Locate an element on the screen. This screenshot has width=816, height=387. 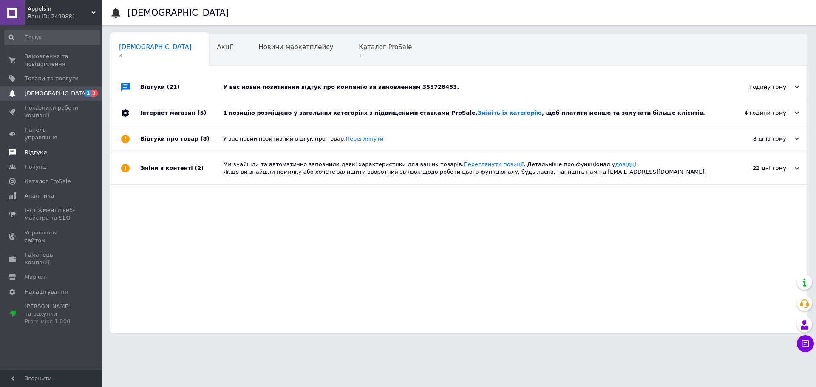
div: Prom мікс 1 000 is located at coordinates (51, 322).